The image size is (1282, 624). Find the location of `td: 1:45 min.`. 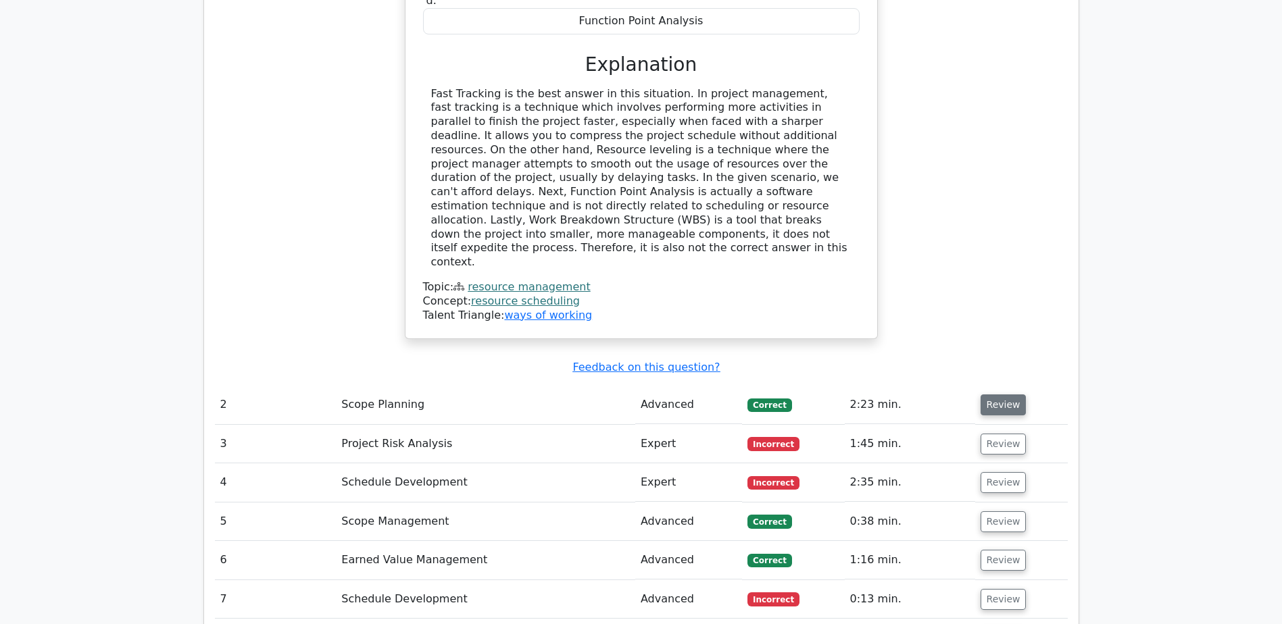

td: 1:45 min. is located at coordinates (909, 444).